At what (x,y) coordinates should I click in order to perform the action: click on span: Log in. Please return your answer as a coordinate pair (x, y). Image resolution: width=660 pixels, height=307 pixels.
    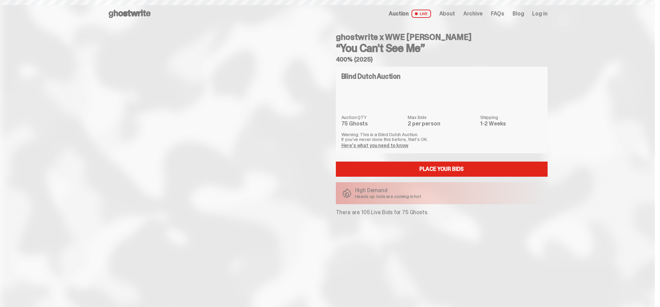
    Looking at the image, I should click on (540, 14).